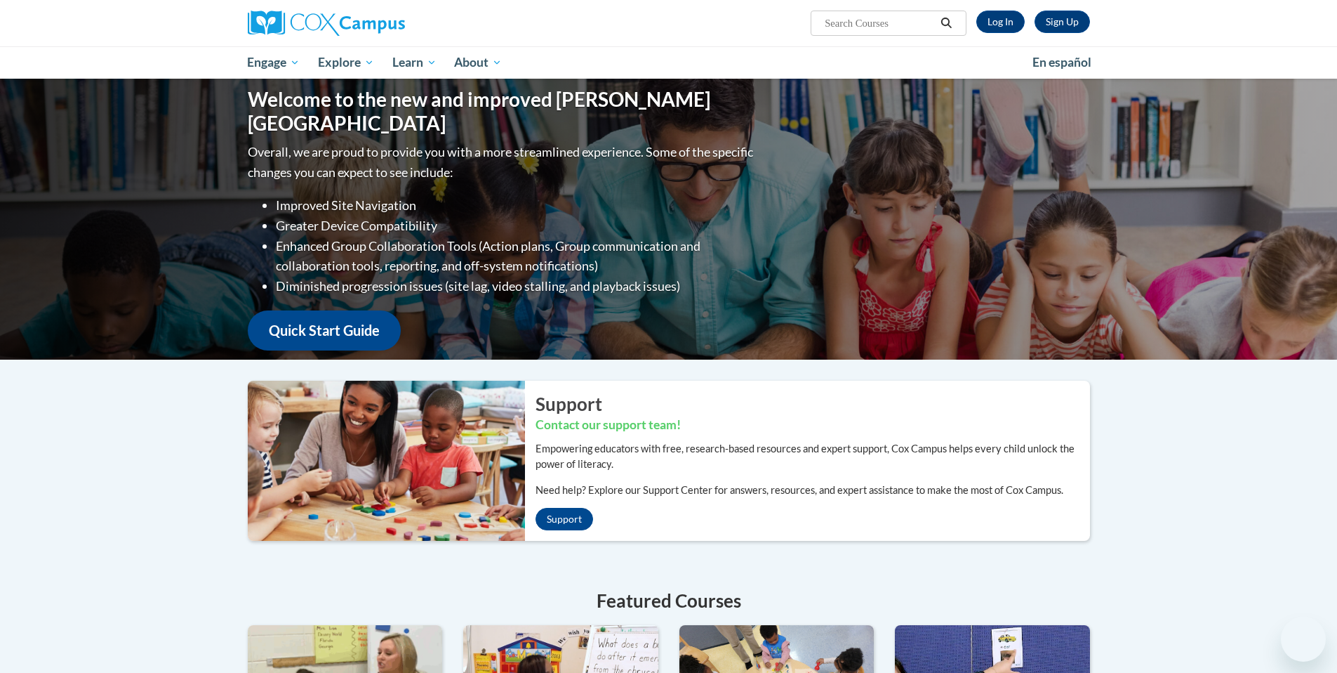 The width and height of the screenshot is (1337, 673). Describe the element at coordinates (414, 62) in the screenshot. I see `span: Learn` at that location.